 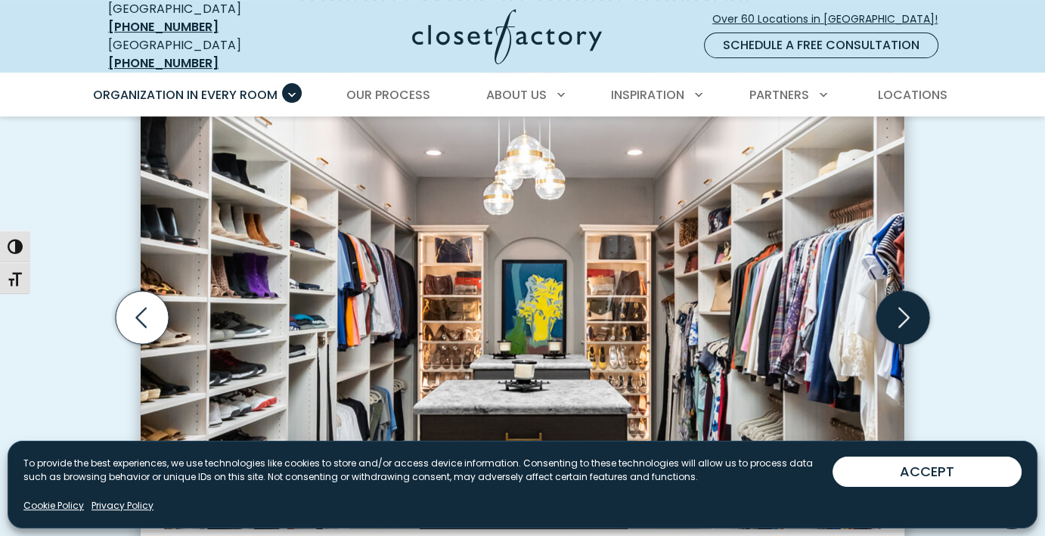 What do you see at coordinates (522, 296) in the screenshot?
I see `img: Walk-in with dual islands, extensive hanging and shoe space, and accent-lit shelves highlighting ...` at bounding box center [522, 296].